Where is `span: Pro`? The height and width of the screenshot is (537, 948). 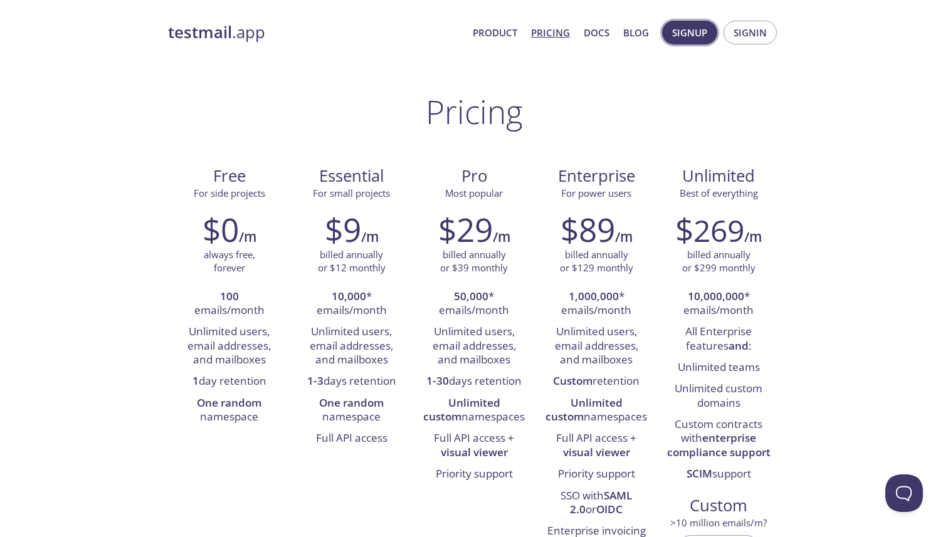 span: Pro is located at coordinates (473, 176).